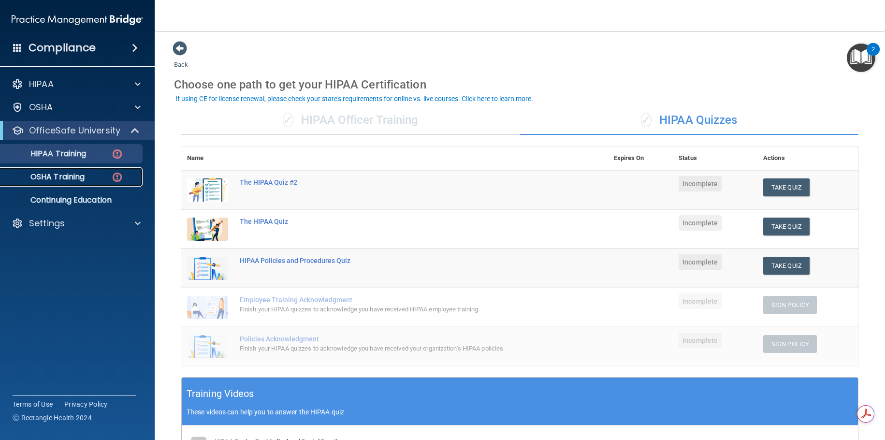 Image resolution: width=885 pixels, height=440 pixels. Describe the element at coordinates (41, 84) in the screenshot. I see `p: HIPAA` at that location.